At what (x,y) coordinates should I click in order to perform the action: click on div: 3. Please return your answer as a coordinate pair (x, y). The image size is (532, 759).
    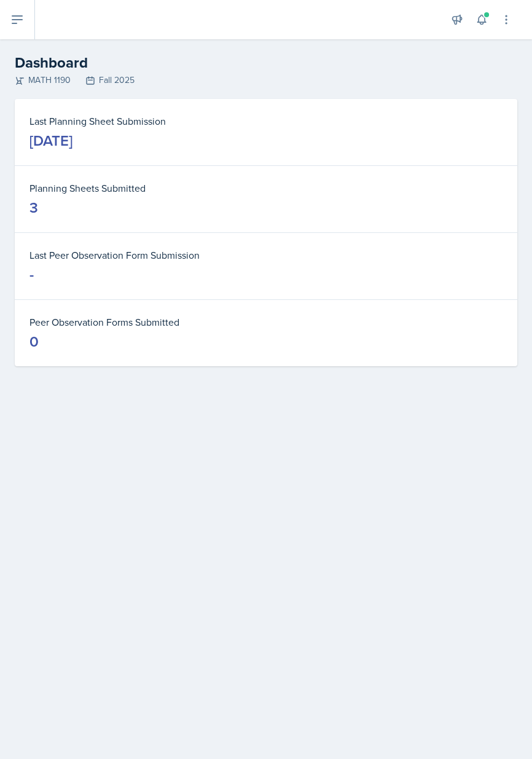
    Looking at the image, I should click on (34, 208).